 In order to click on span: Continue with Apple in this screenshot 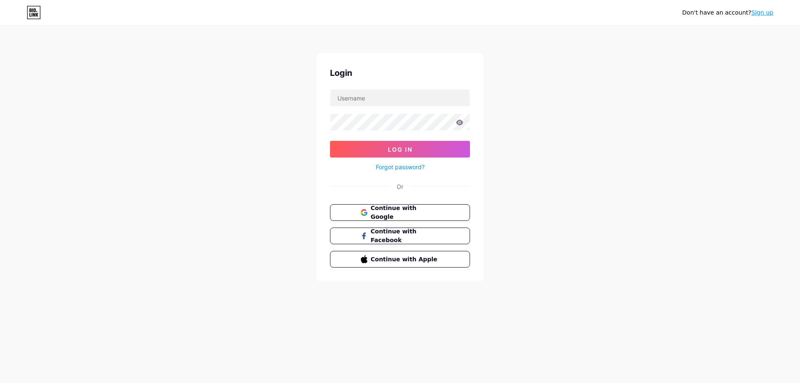, I will do `click(405, 259)`.